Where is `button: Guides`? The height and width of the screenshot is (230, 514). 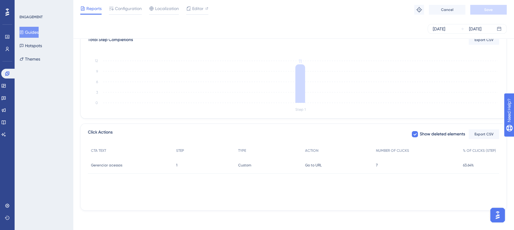 button: Guides is located at coordinates (29, 32).